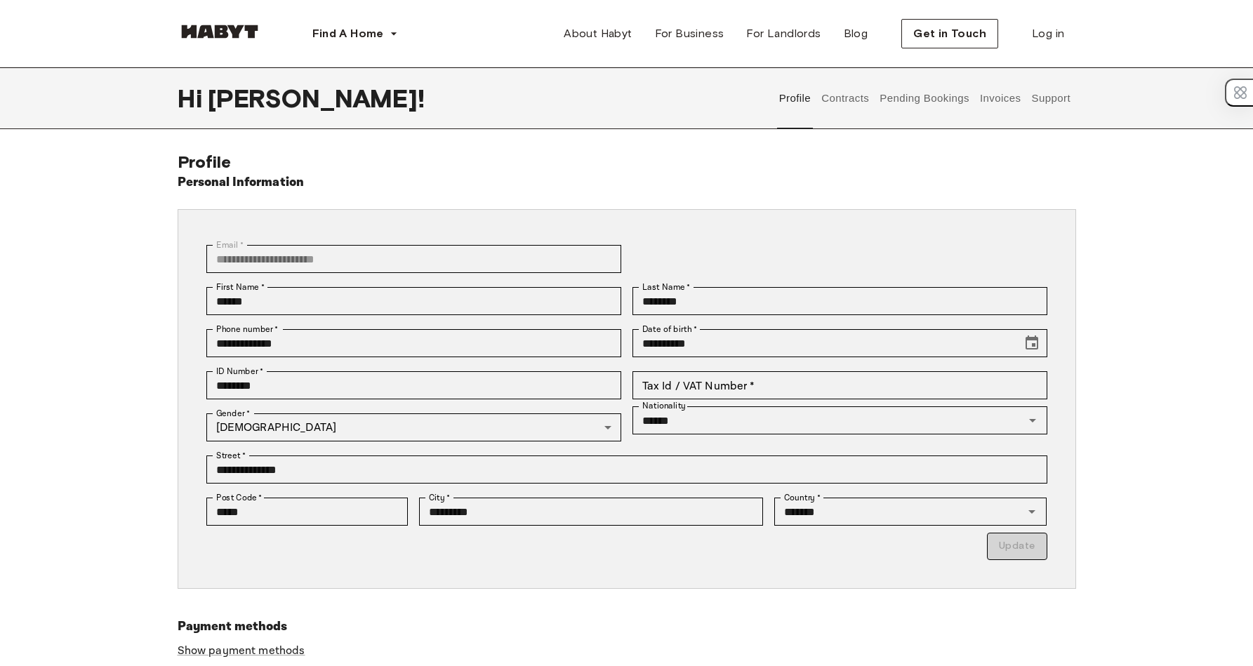 The image size is (1253, 666). Describe the element at coordinates (1051, 98) in the screenshot. I see `button: Support` at that location.